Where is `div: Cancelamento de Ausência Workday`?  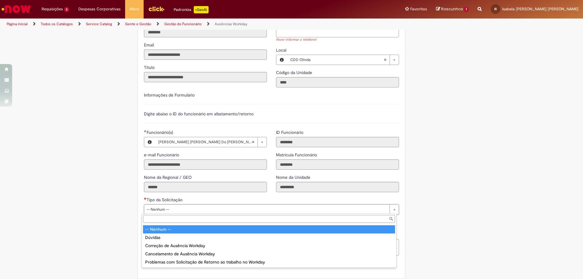 div: Cancelamento de Ausência Workday is located at coordinates (269, 254).